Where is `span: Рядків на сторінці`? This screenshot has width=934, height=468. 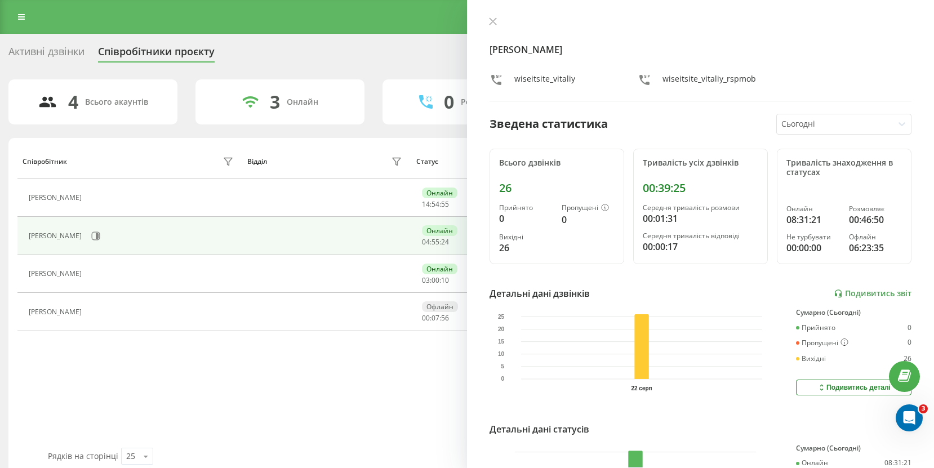
span: Рядків на сторінці is located at coordinates (83, 456).